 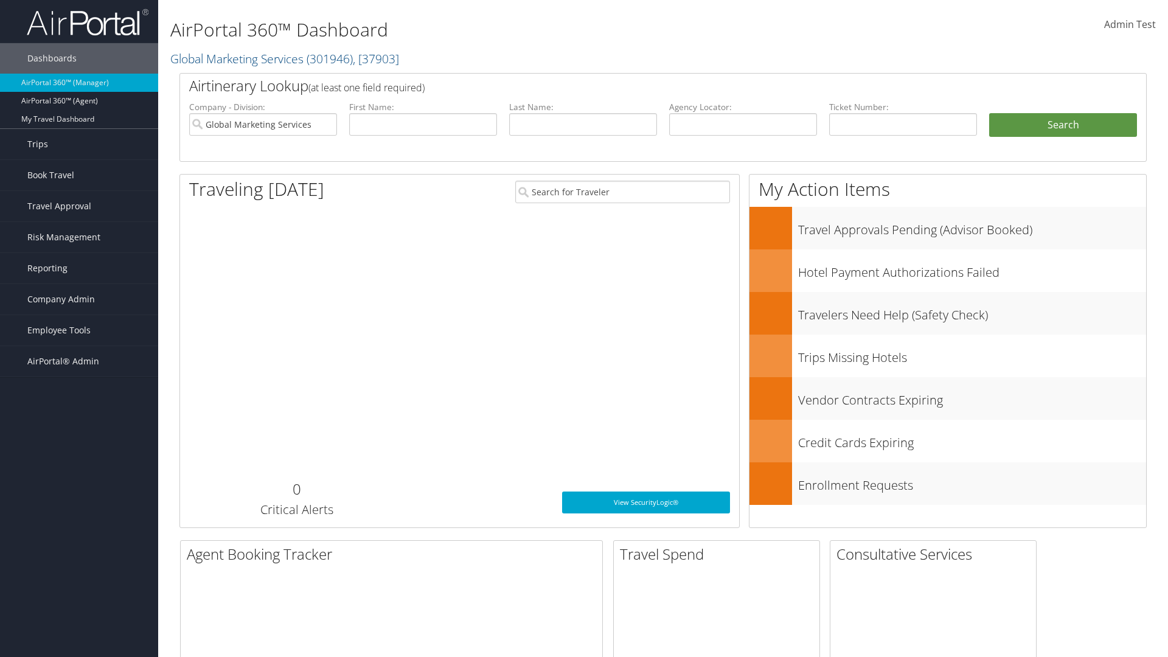 What do you see at coordinates (948, 356) in the screenshot?
I see `a: Trips Missing Hotels` at bounding box center [948, 356].